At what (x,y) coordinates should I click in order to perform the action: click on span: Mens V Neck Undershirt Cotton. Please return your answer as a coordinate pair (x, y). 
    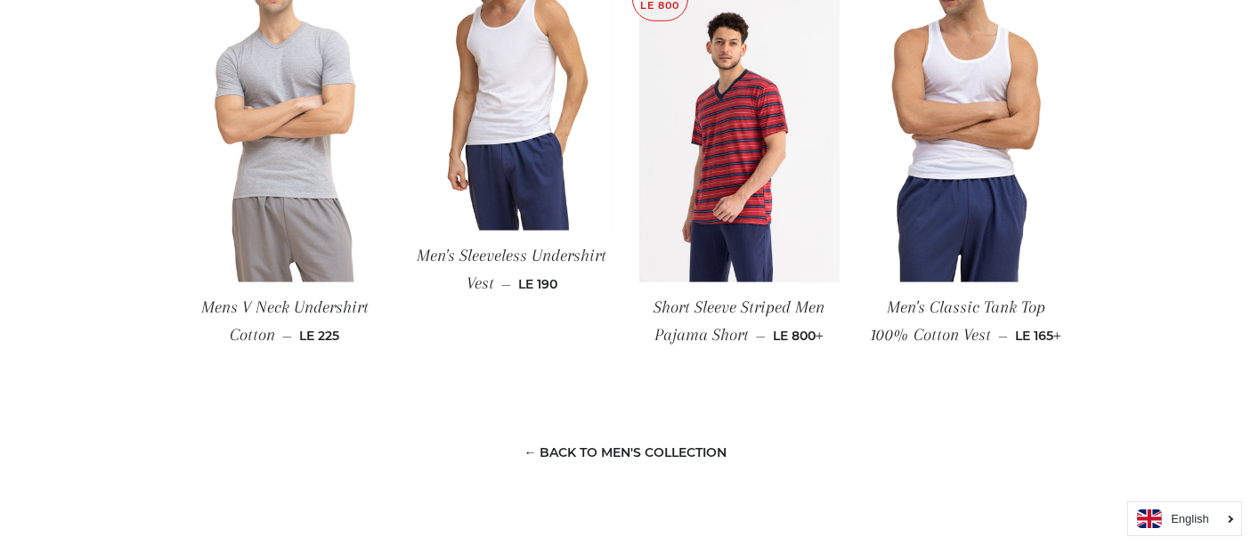
    Looking at the image, I should click on (285, 320).